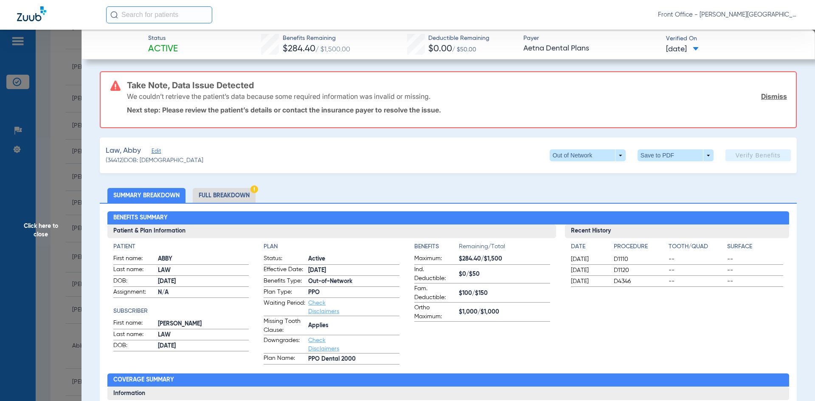  Describe the element at coordinates (203, 293) in the screenshot. I see `span: N/A` at that location.